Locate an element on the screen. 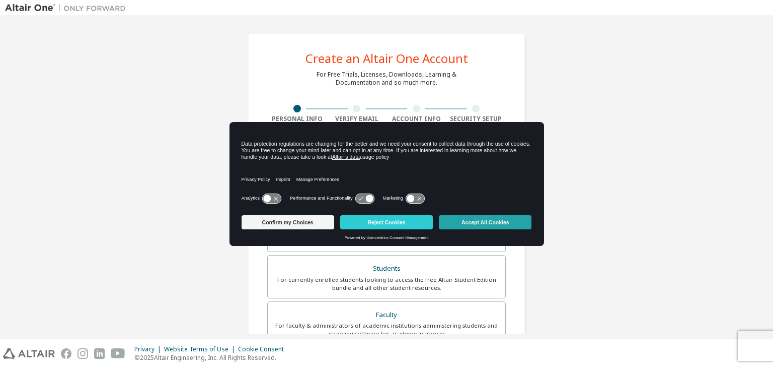 Image resolution: width=773 pixels, height=368 pixels. img: instagram.svg is located at coordinates (83, 353).